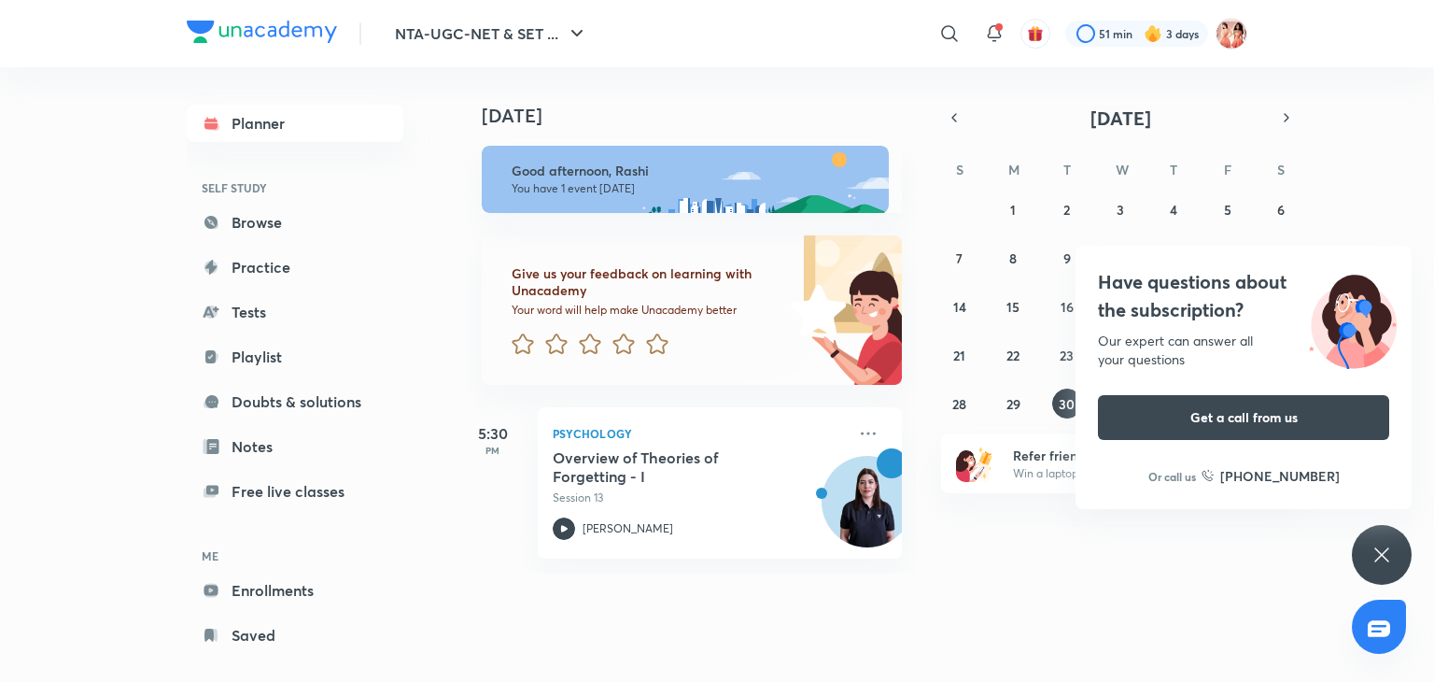  I want to click on h6: Give us your feedback on learning with Unacademy, so click(648, 282).